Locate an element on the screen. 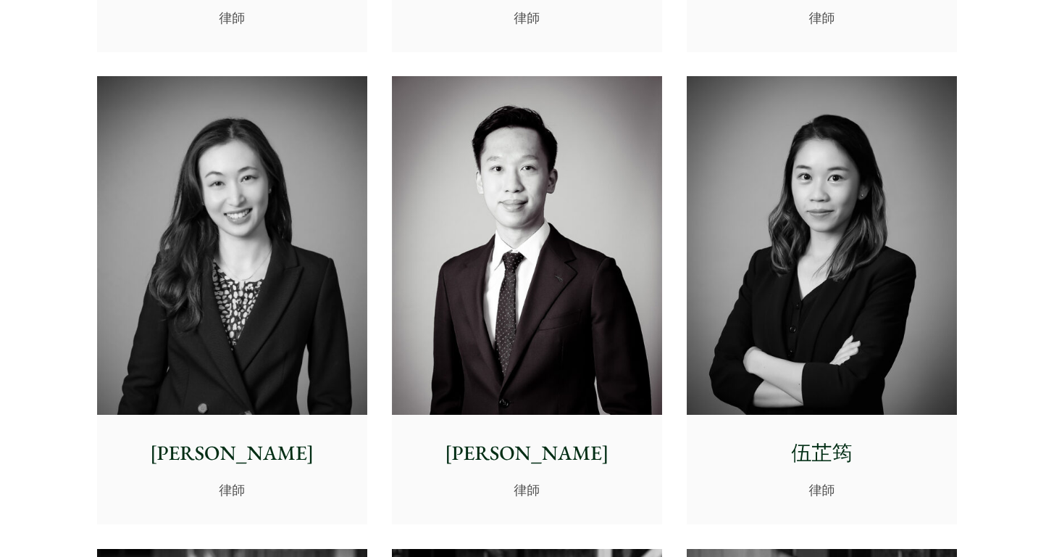  a: 伍芷筠 律師 is located at coordinates (822, 300).